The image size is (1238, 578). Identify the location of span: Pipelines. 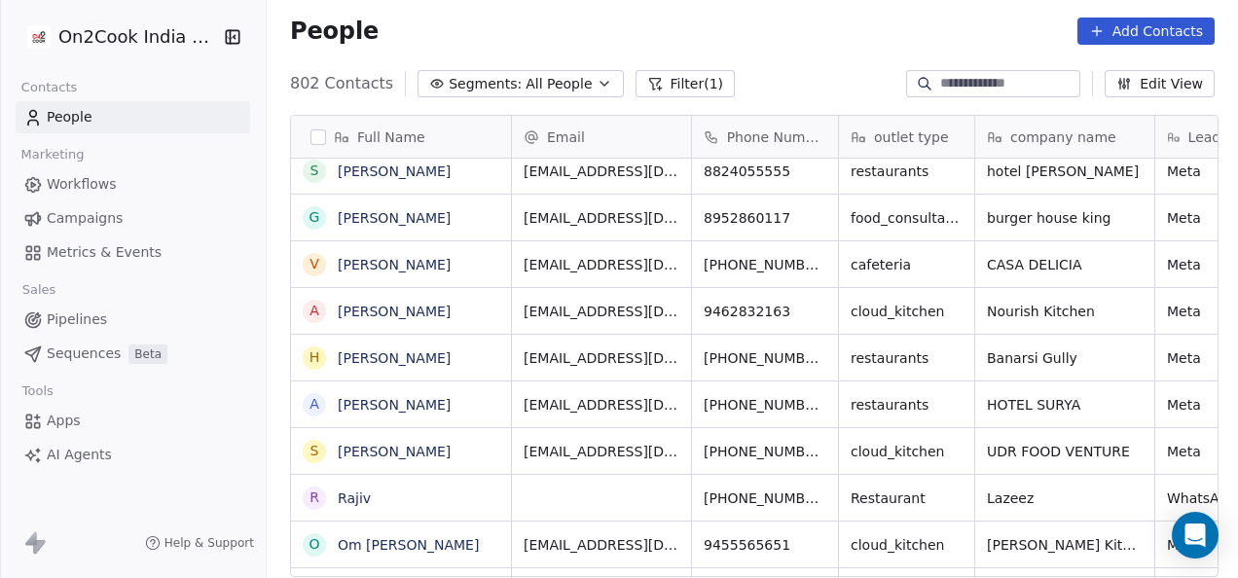
(77, 319).